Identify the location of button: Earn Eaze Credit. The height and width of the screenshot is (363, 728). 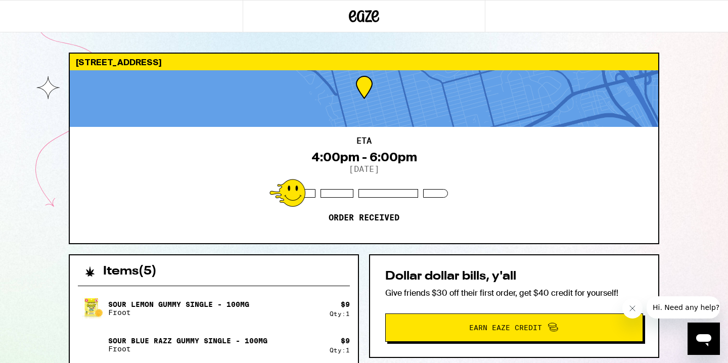
(514, 328).